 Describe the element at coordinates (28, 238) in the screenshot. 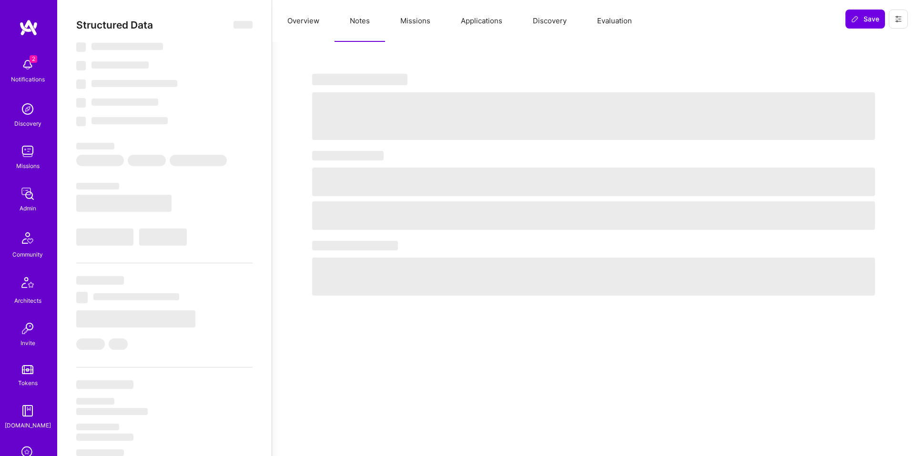

I see `img: Community` at that location.